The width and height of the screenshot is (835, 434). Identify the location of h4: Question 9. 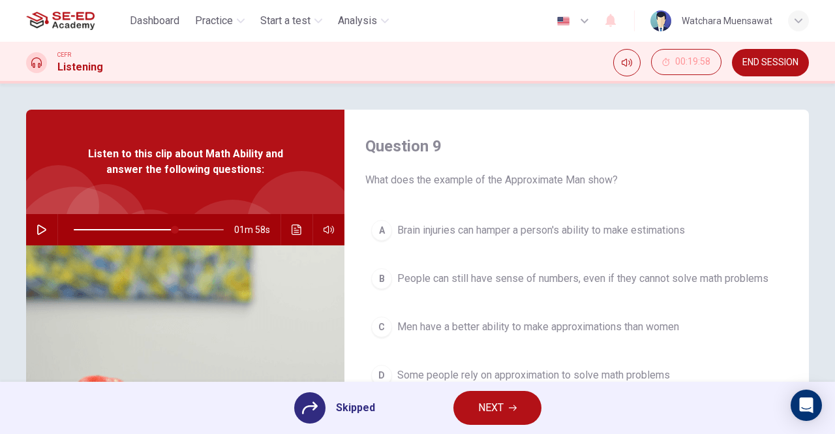
(576, 146).